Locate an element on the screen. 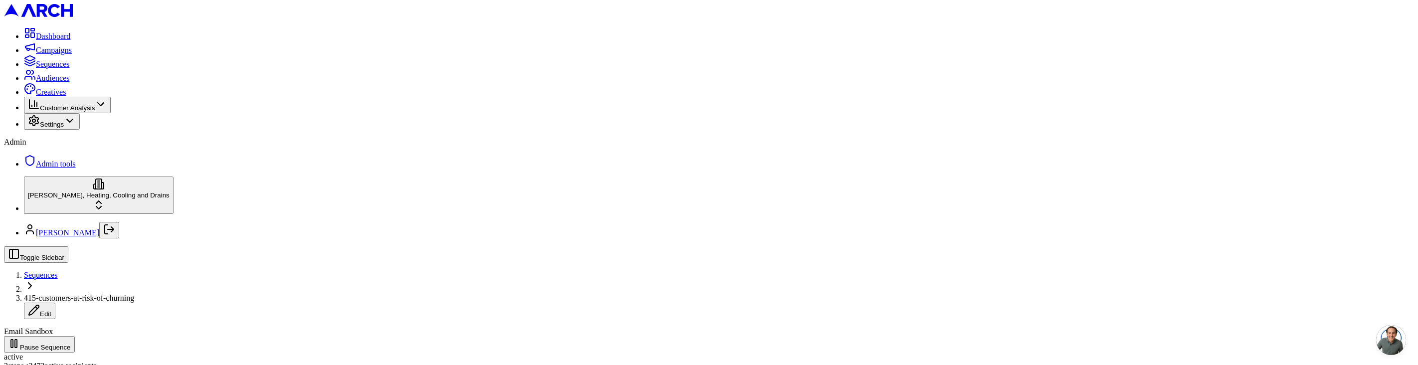 This screenshot has width=1418, height=365. button: Pause Sequence is located at coordinates (39, 344).